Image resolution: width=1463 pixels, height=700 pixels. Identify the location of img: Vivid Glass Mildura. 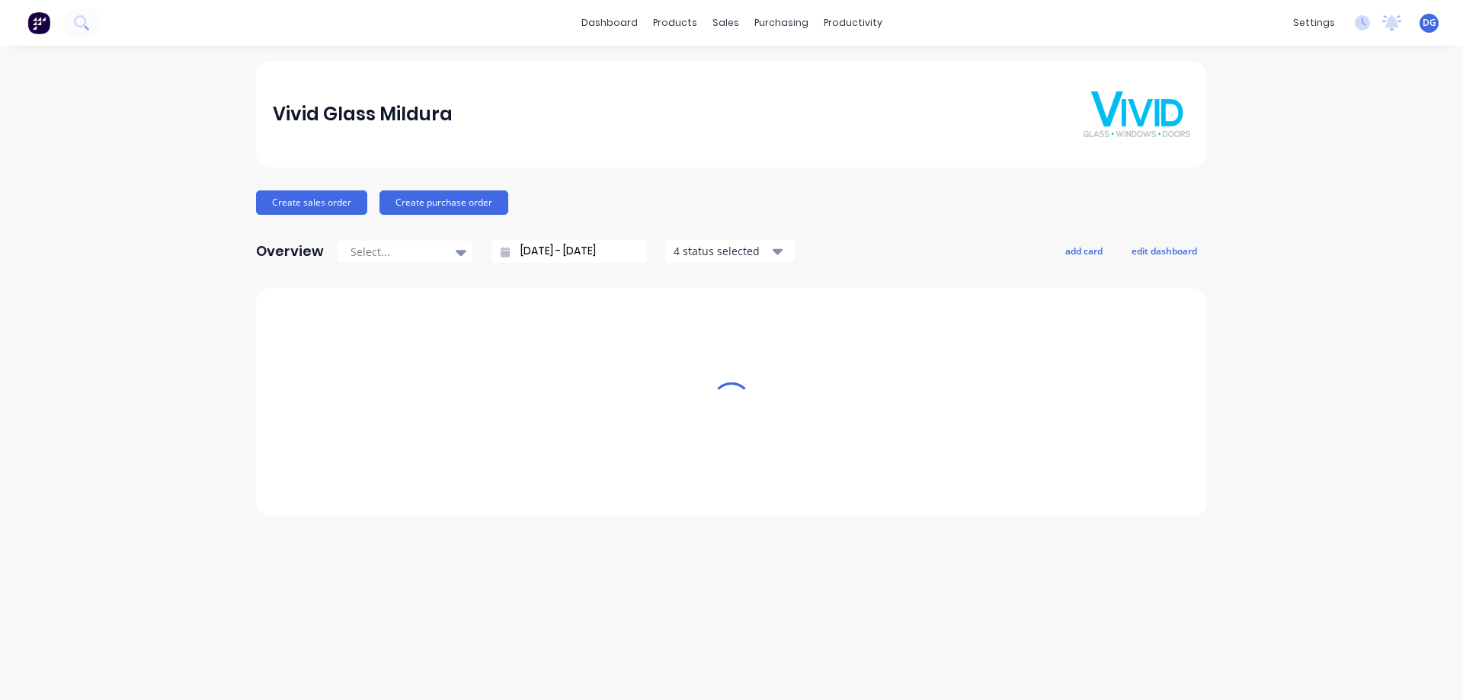
(1137, 114).